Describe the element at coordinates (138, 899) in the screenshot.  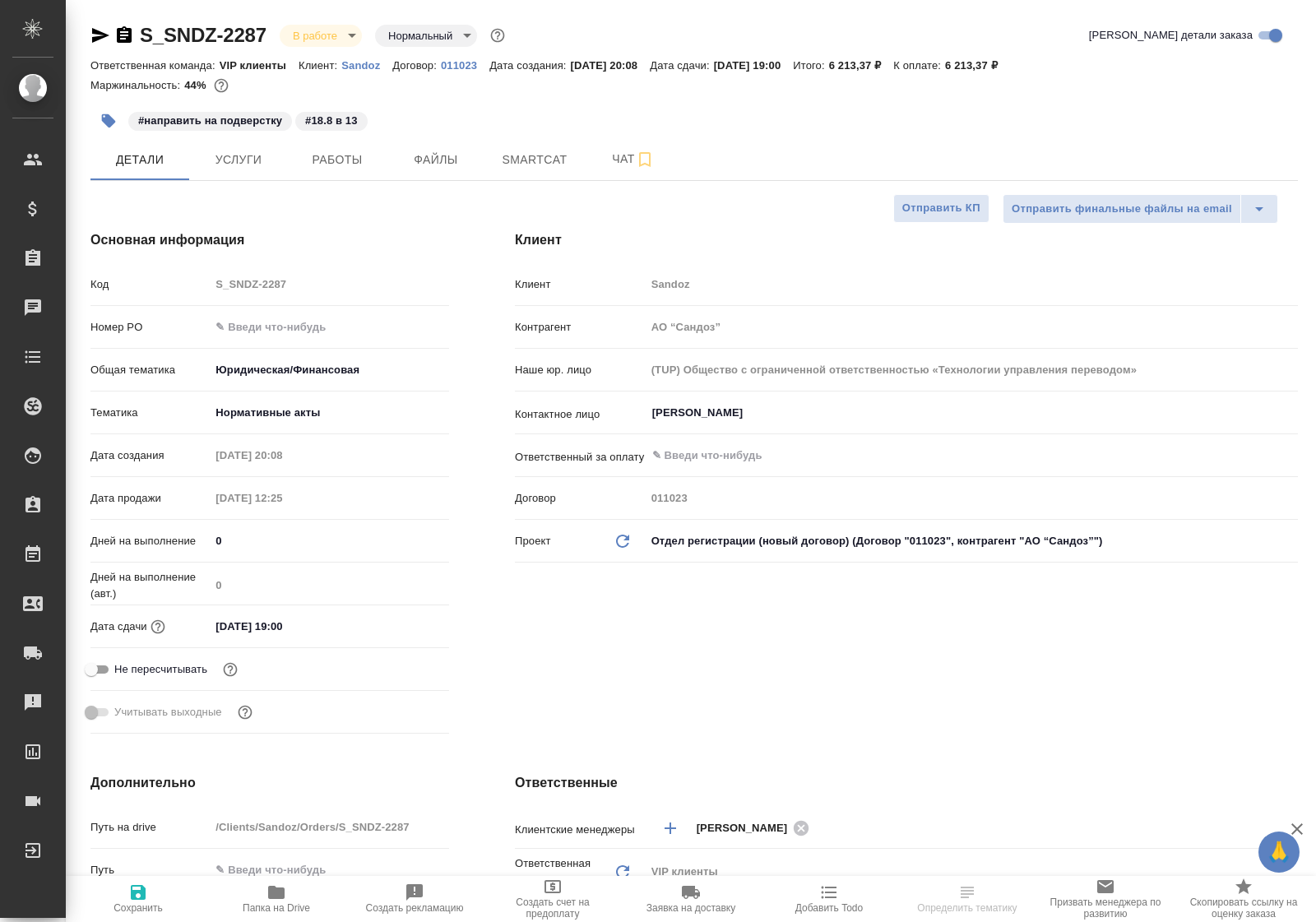
I see `button: Сохранить` at that location.